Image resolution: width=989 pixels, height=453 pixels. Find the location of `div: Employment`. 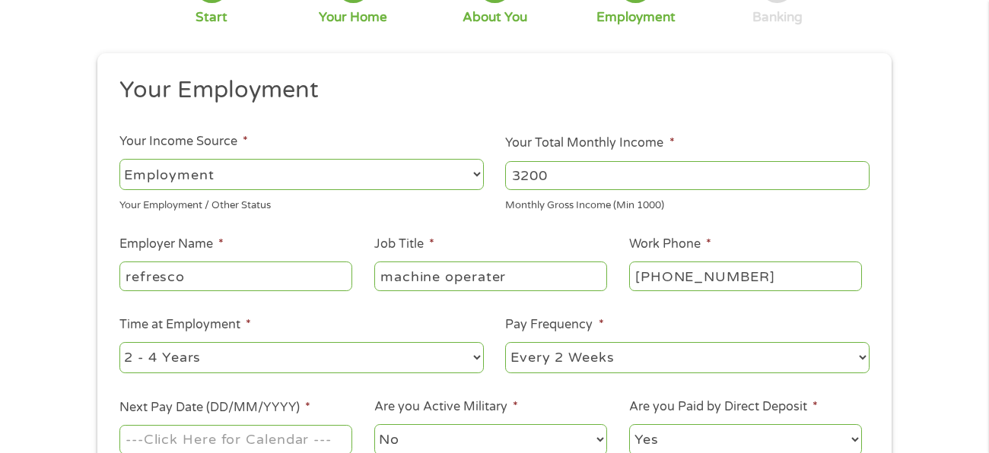

div: Employment is located at coordinates (636, 17).